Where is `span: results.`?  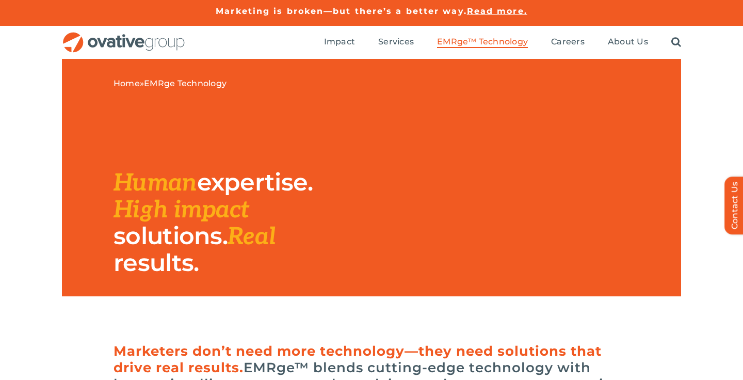
span: results. is located at coordinates (156, 262).